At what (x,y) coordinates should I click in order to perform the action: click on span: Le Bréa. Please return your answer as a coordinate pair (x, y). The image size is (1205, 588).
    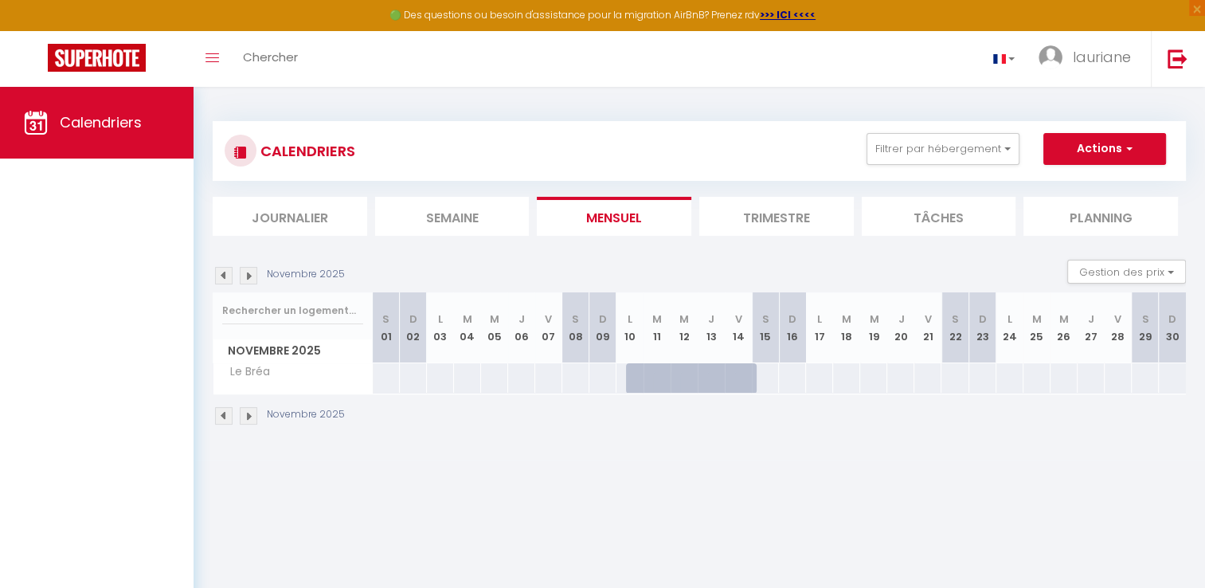
    Looking at the image, I should click on (245, 372).